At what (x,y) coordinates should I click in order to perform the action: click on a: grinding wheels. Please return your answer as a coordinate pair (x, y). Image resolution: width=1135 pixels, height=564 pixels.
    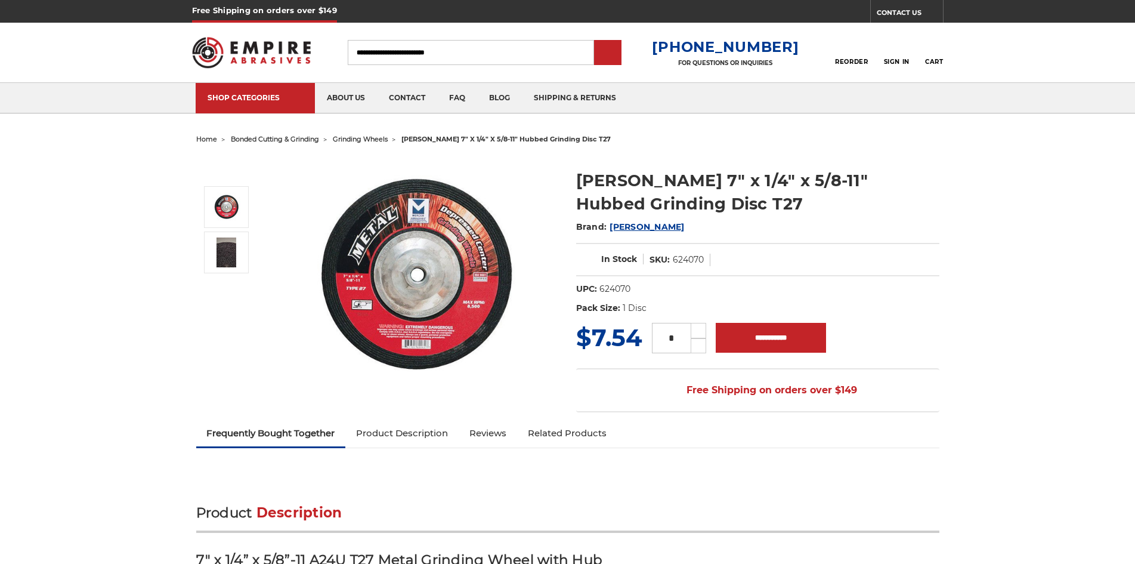
    Looking at the image, I should click on (360, 139).